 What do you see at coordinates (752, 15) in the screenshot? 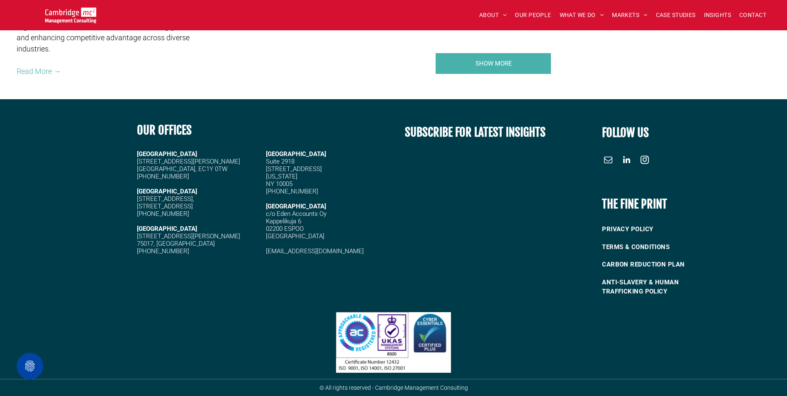
I see `a: CONTACT` at bounding box center [752, 15].